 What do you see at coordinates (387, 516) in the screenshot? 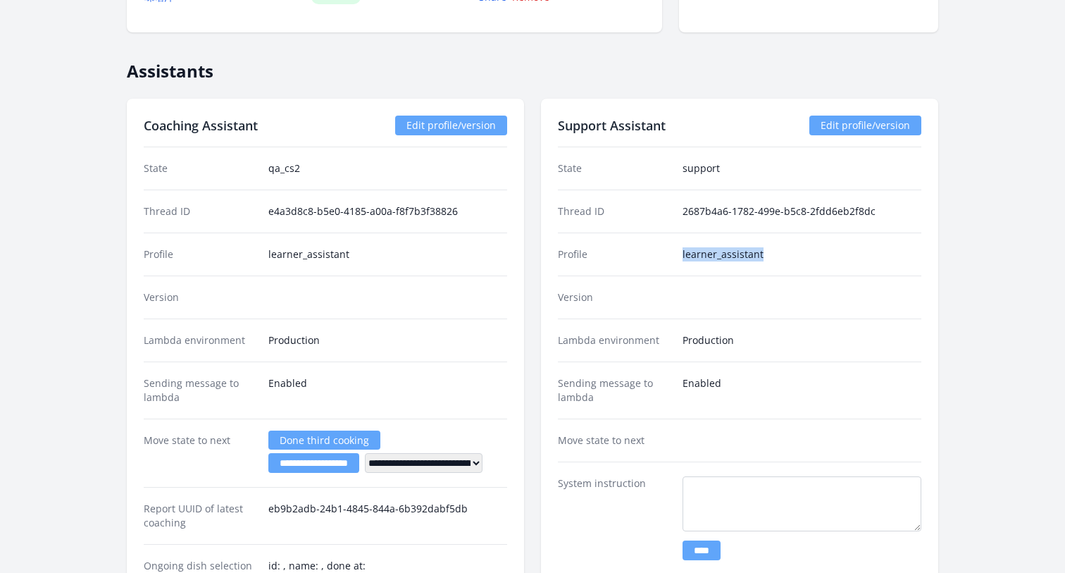
I see `dd: eb9b2adb-24b1-4845-844a-6b392dabf5db` at bounding box center [387, 516].